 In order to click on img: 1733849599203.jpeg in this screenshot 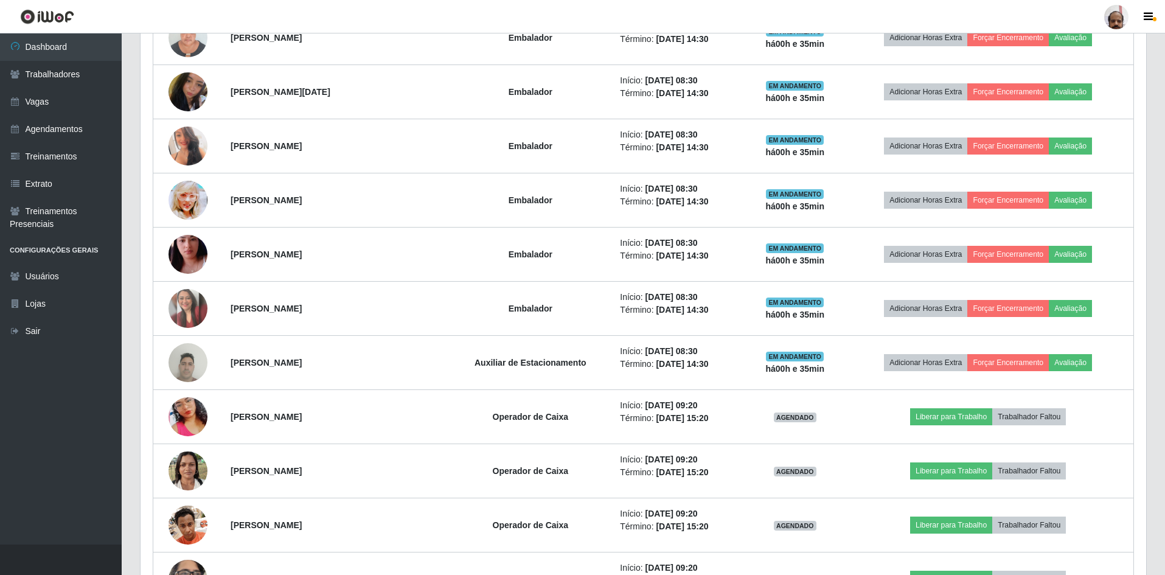, I will do `click(188, 37)`.